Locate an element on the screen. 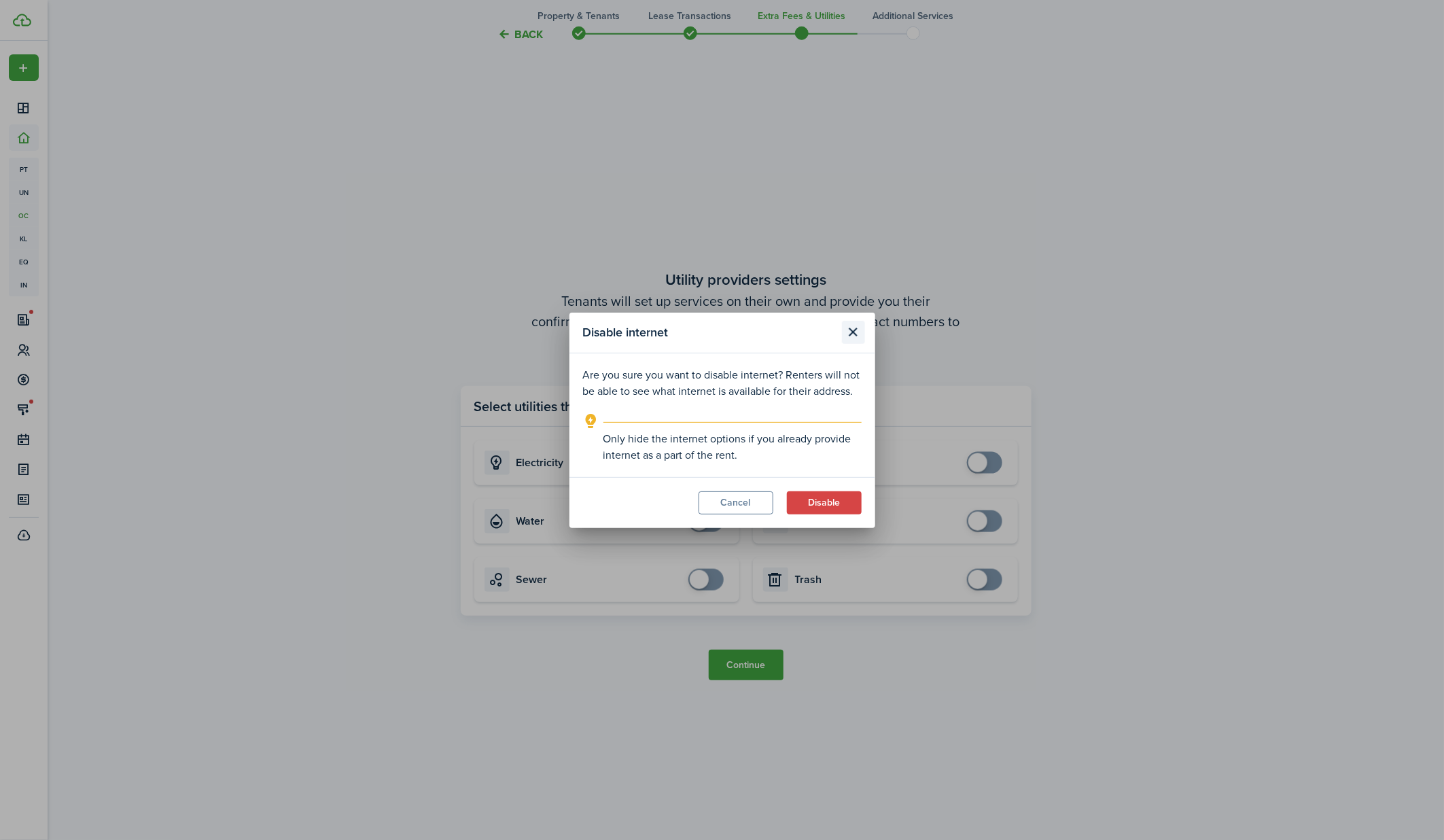  button: Disable is located at coordinates (824, 503).